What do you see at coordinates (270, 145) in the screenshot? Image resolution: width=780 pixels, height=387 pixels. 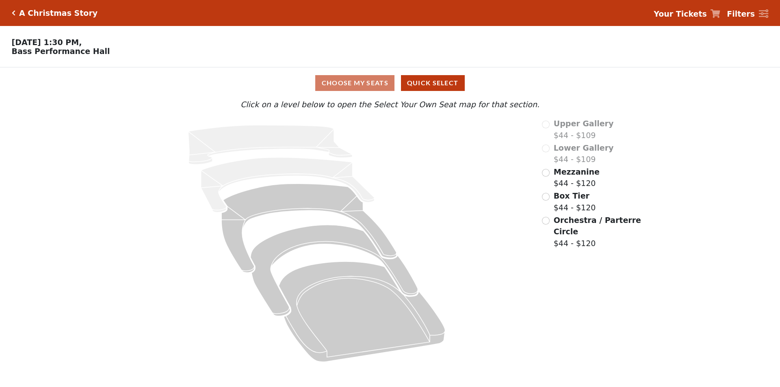 I see `path: Upper Gallery - Seats Available: 0` at bounding box center [270, 145].